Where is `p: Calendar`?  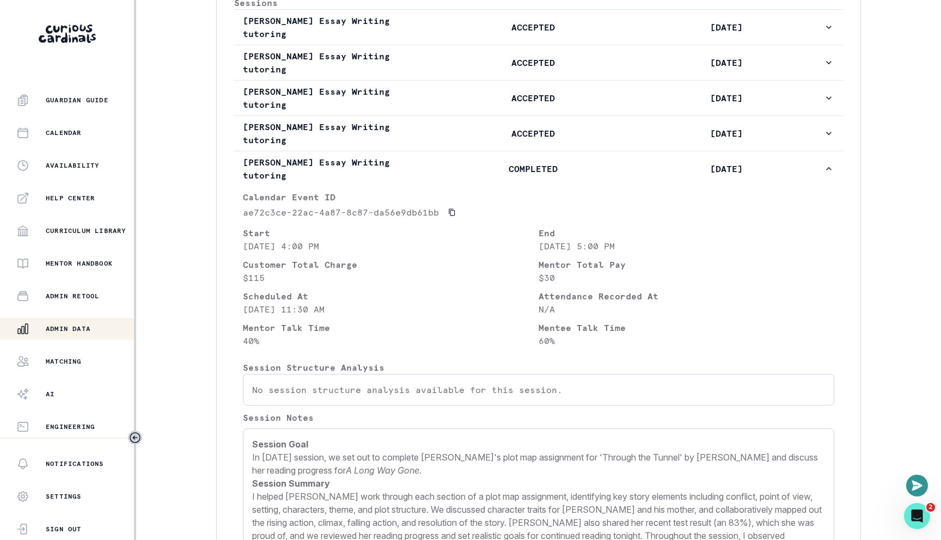 p: Calendar is located at coordinates (64, 133).